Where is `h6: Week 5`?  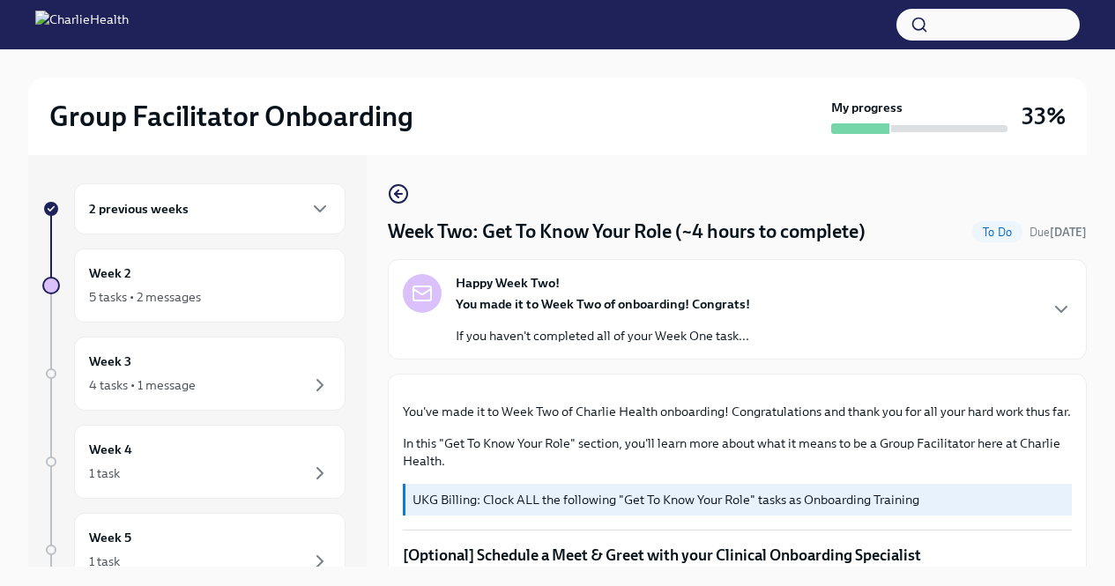 h6: Week 5 is located at coordinates (110, 538).